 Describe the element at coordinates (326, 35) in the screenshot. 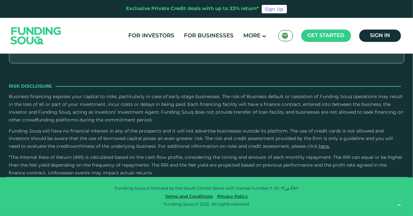

I see `span: Get started` at that location.